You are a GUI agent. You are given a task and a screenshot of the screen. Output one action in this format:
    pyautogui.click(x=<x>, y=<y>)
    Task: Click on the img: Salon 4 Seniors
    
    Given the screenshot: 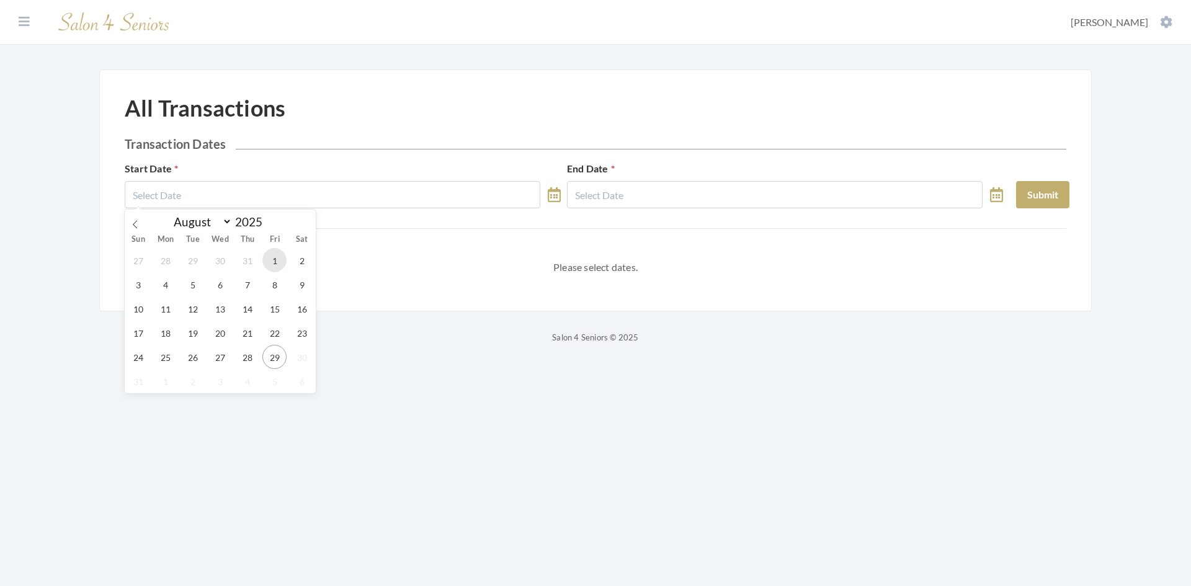 What is the action you would take?
    pyautogui.click(x=114, y=22)
    